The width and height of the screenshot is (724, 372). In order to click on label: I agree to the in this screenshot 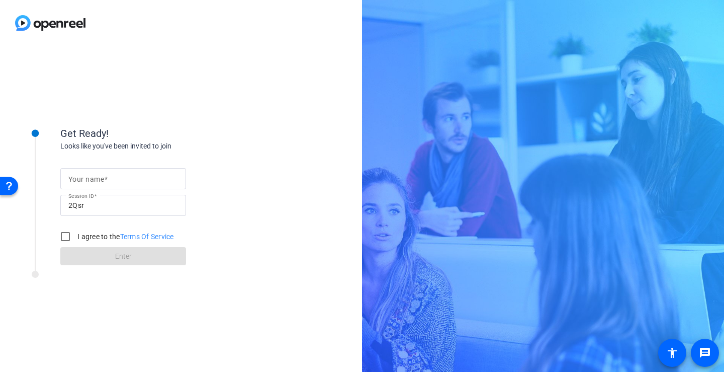, I will do `click(125, 236)`.